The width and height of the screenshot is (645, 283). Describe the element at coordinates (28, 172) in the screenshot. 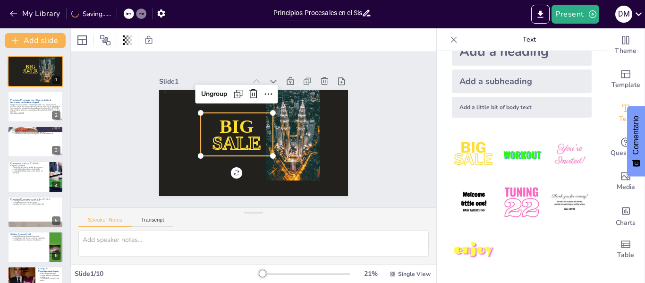

I see `p: La seguridad jurídica protege los derechos de los ciudadanos.` at that location.